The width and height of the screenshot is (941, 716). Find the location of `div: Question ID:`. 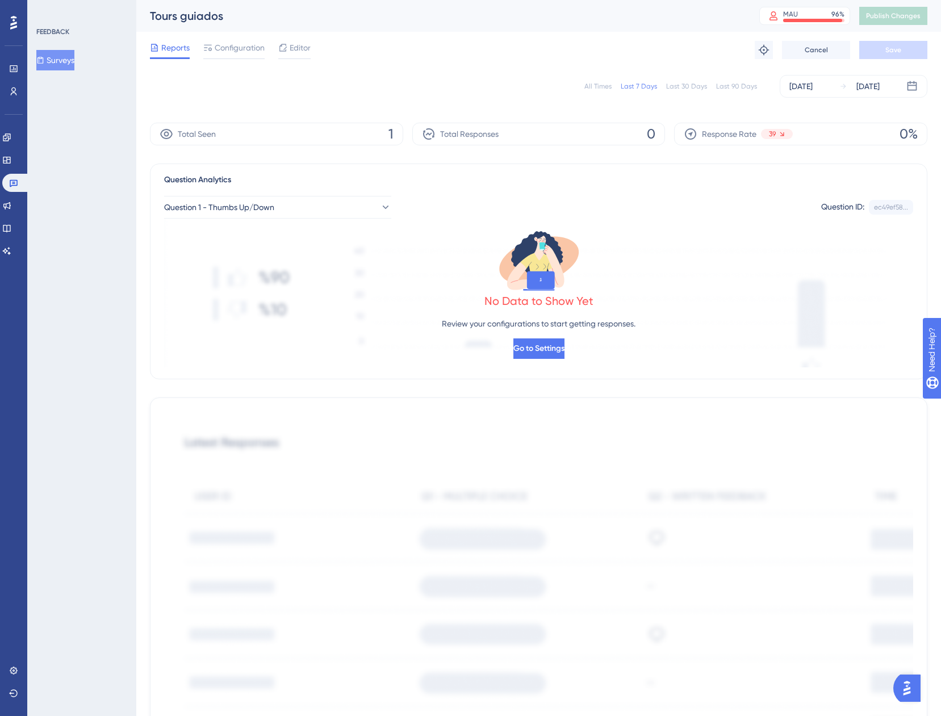

div: Question ID: is located at coordinates (842, 207).